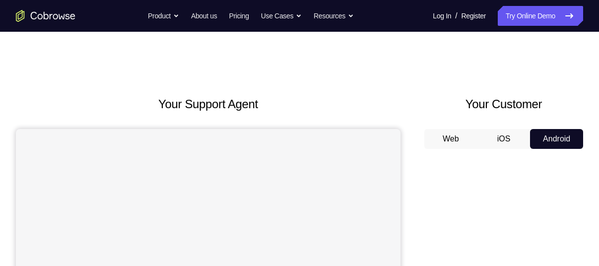 The image size is (599, 266). I want to click on button: Android, so click(557, 139).